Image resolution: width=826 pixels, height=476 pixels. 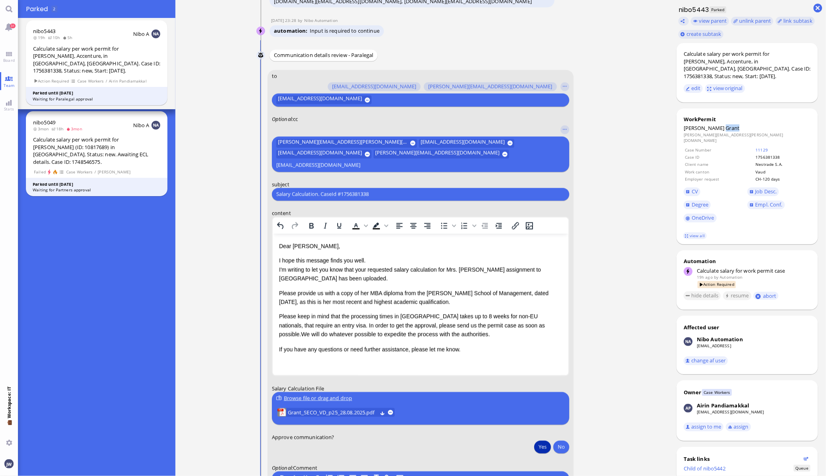 What do you see at coordinates (96, 190) in the screenshot?
I see `div: Waiting for Partners approval` at bounding box center [96, 190].